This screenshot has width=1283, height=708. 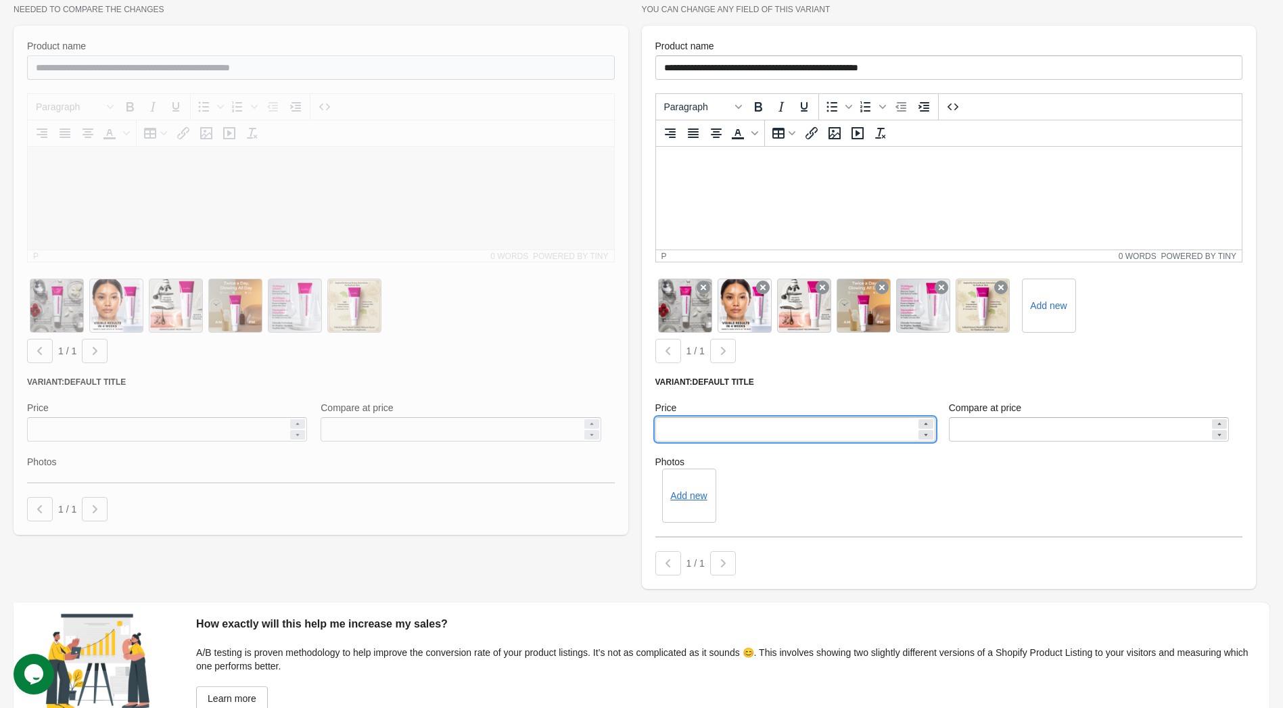 I want to click on button: Decrease indent, so click(x=901, y=107).